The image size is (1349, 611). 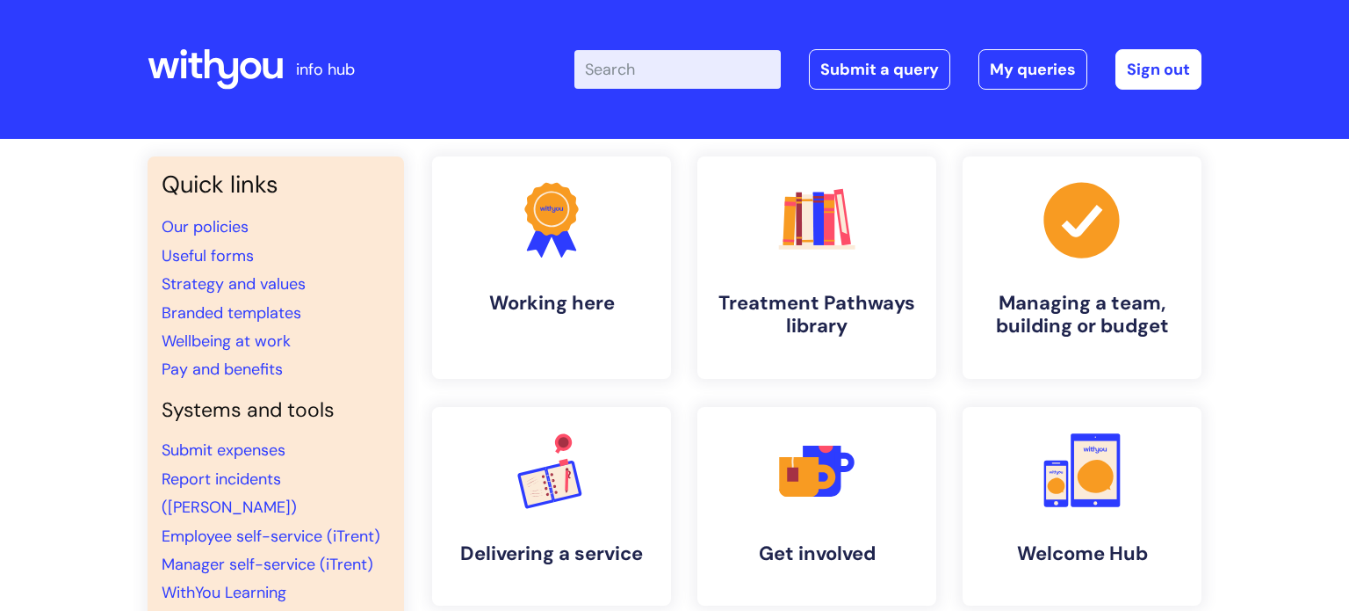 What do you see at coordinates (552, 553) in the screenshot?
I see `h4: Delivering a service` at bounding box center [552, 553].